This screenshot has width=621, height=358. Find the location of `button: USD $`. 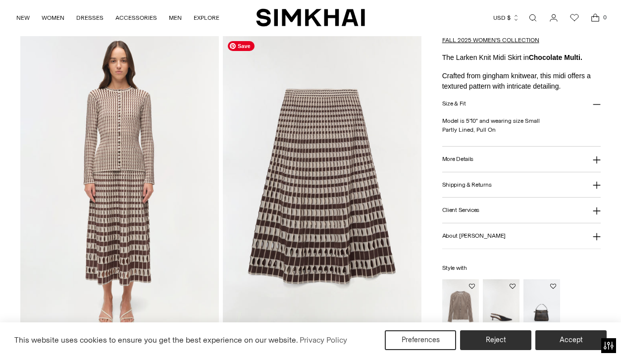

button: USD $ is located at coordinates (506, 18).